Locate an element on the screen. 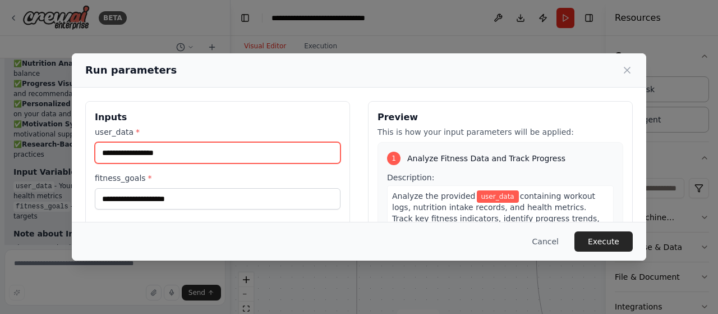 This screenshot has height=314, width=718. span: Description: is located at coordinates (411, 177).